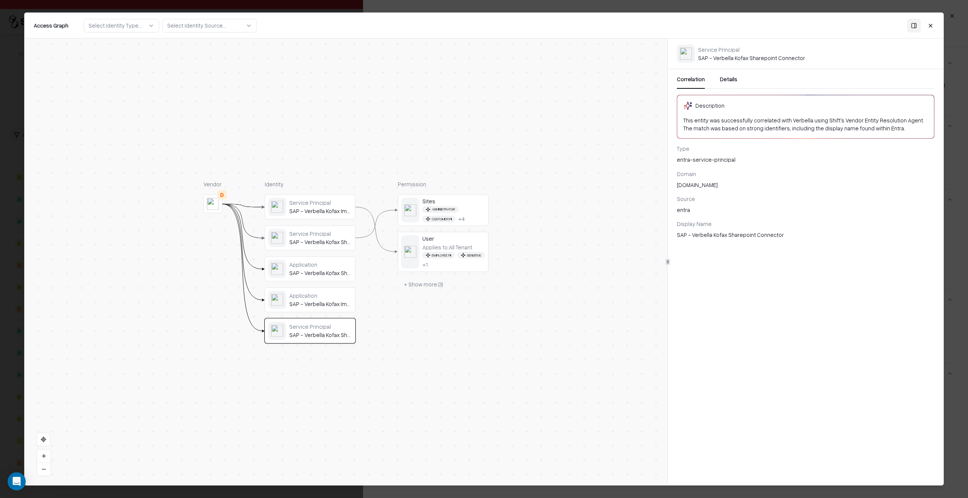  Describe the element at coordinates (197, 25) in the screenshot. I see `div: Select Identity Source...` at that location.